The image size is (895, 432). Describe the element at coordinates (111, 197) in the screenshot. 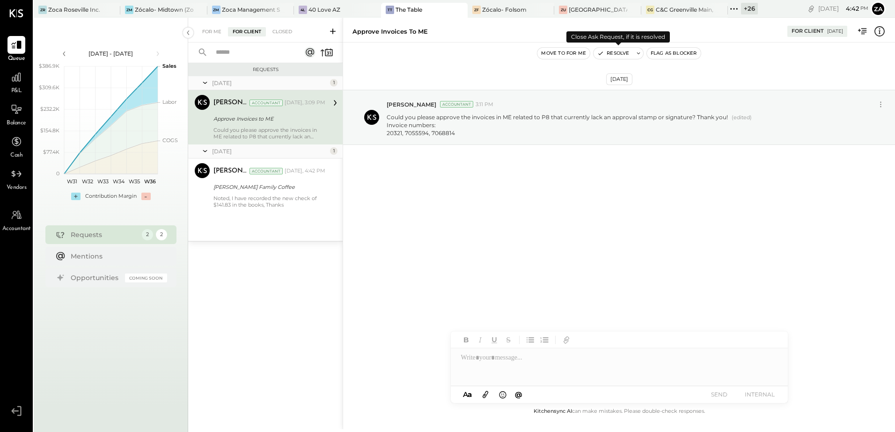

I see `div: Contribution Margin` at that location.